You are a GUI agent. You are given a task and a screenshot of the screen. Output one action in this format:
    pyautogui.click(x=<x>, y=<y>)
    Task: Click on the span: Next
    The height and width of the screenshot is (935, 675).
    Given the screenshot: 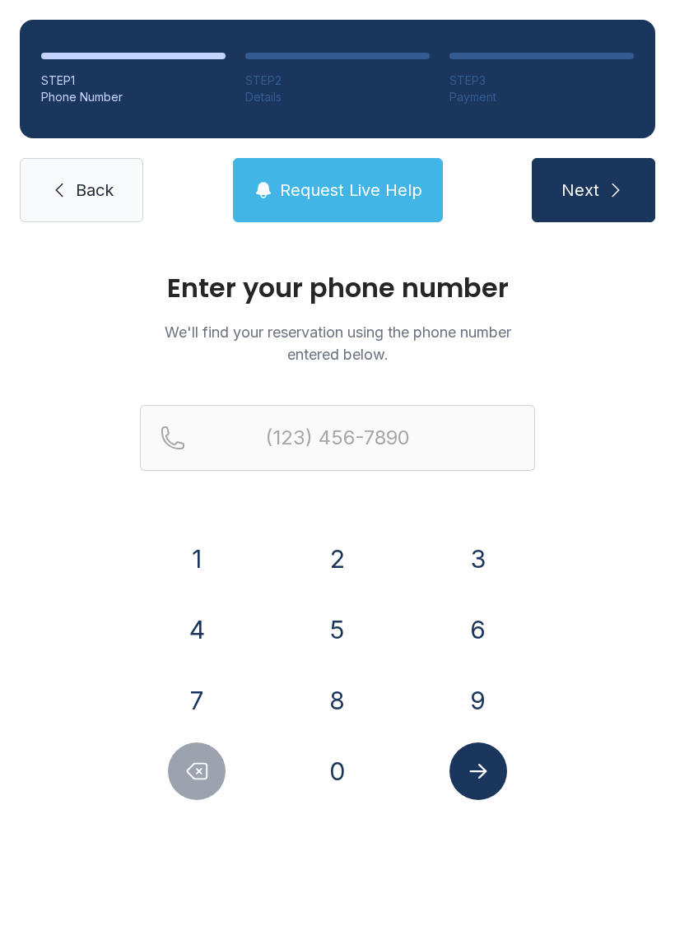 What is the action you would take?
    pyautogui.click(x=580, y=190)
    